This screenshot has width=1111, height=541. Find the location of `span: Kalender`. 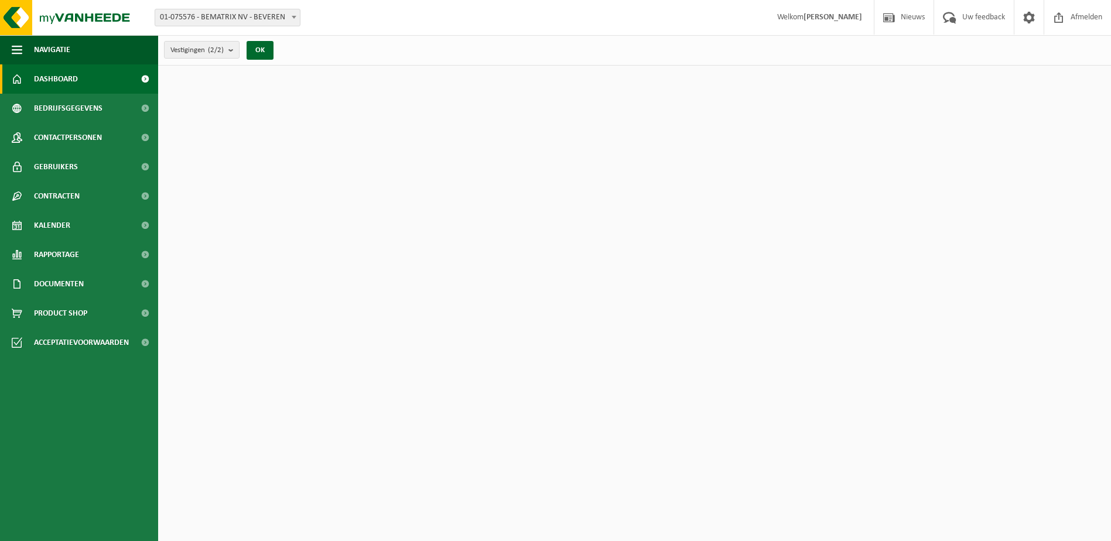

span: Kalender is located at coordinates (52, 226).